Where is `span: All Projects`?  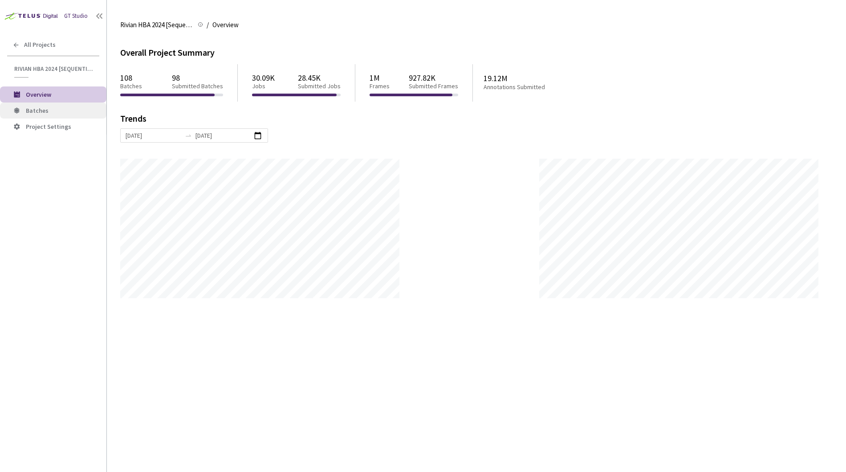
span: All Projects is located at coordinates (40, 45).